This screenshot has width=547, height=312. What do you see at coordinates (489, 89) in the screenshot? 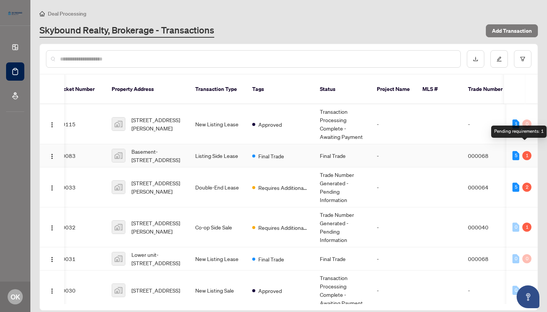
I see `th: Trade Number` at bounding box center [489, 89].